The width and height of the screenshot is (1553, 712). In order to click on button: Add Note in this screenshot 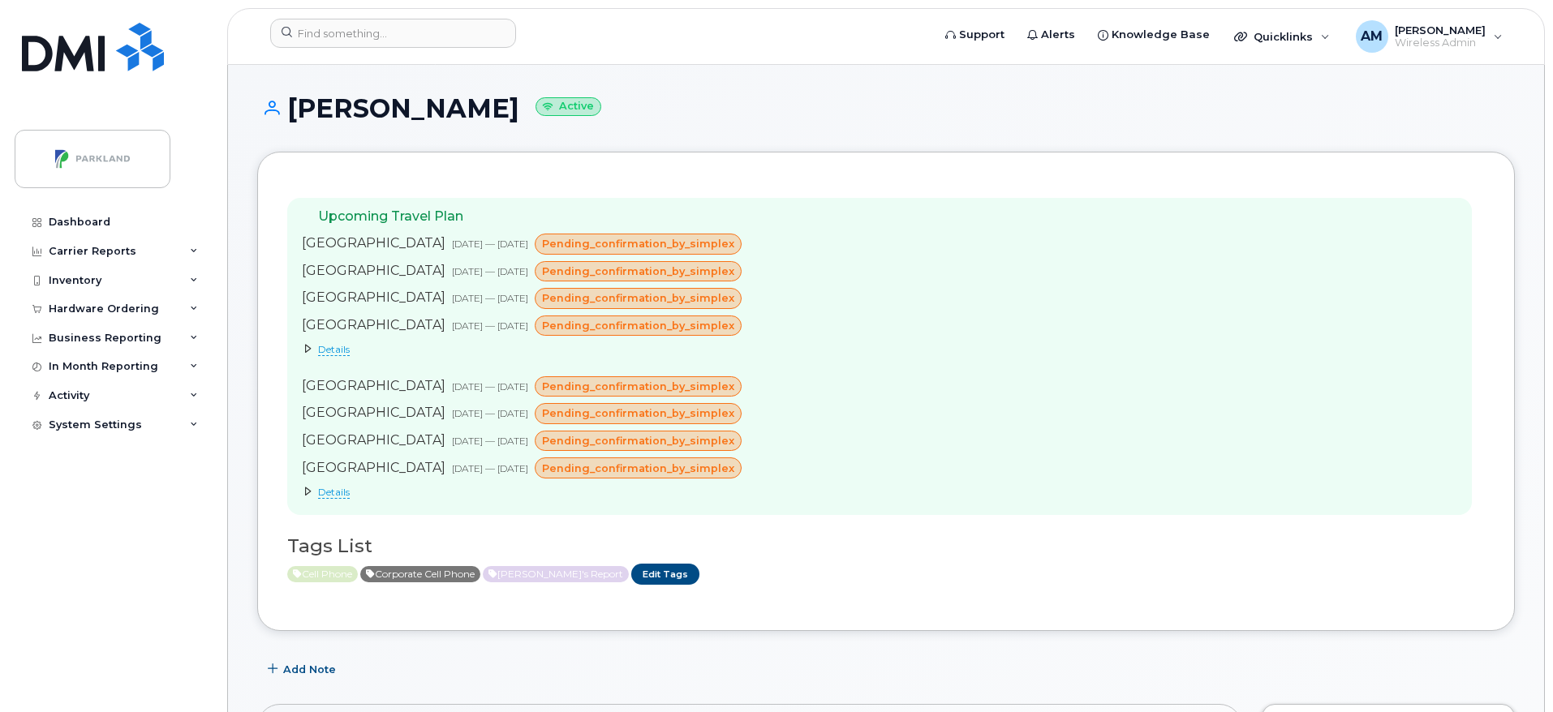, I will do `click(303, 670)`.